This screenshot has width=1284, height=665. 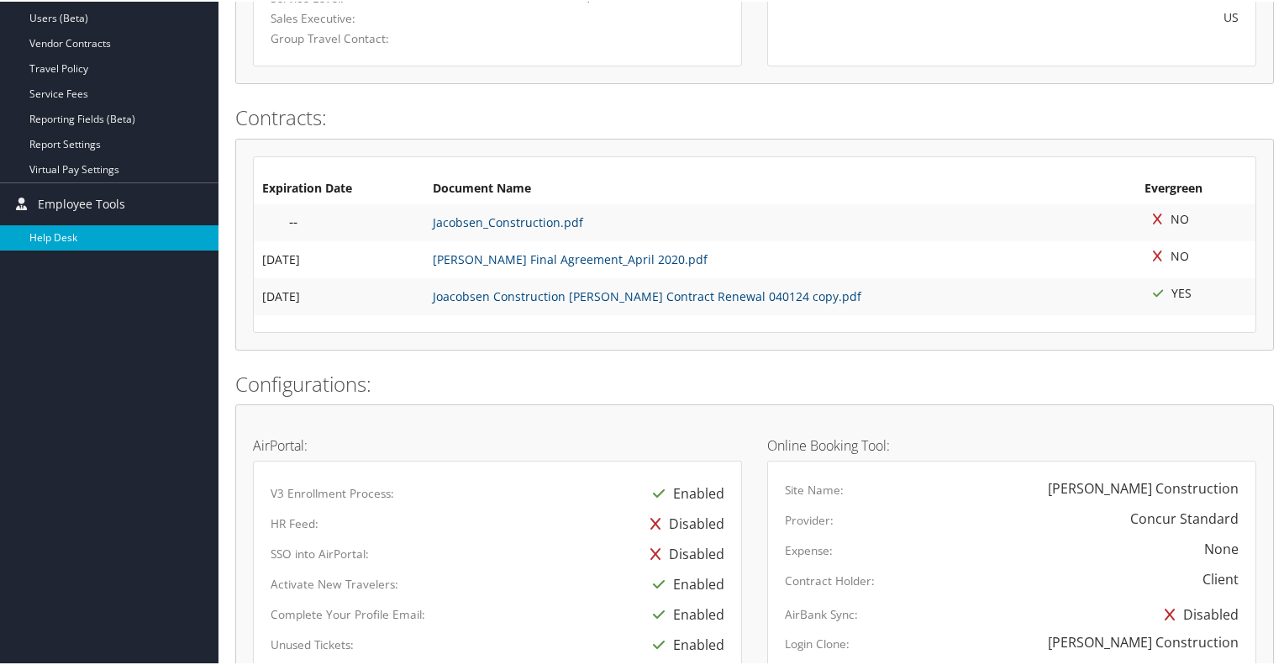 I want to click on label: Group Travel Contact:, so click(x=338, y=37).